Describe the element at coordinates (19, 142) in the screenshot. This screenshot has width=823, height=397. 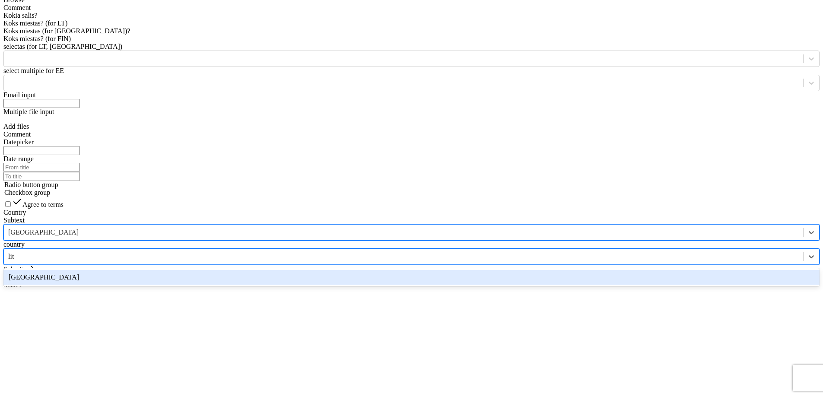
I see `label: Datepicker` at that location.